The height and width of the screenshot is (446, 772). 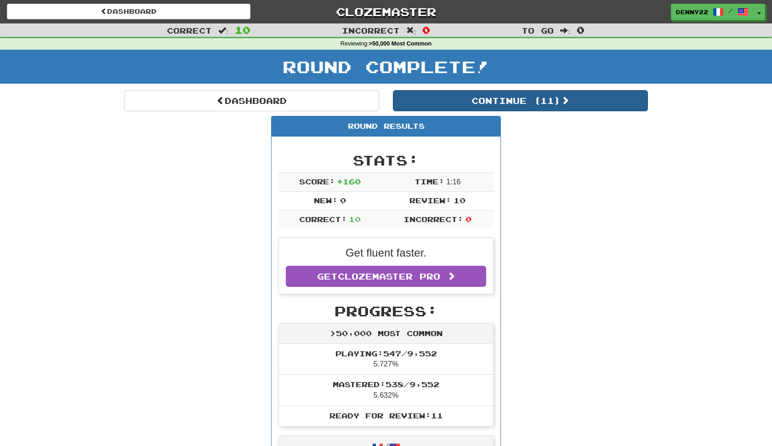 I want to click on span: Review:, so click(x=430, y=200).